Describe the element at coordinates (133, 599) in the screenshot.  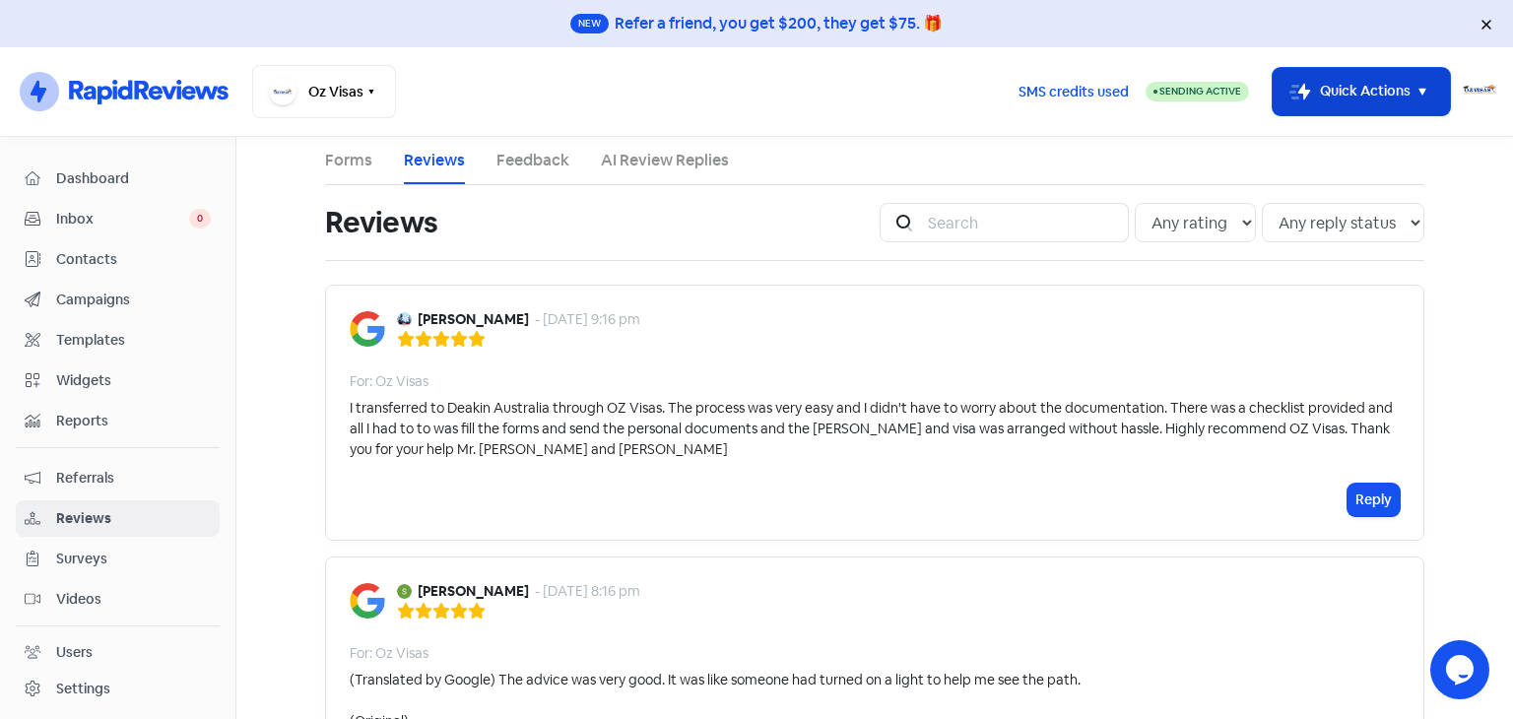
I see `span: Videos` at that location.